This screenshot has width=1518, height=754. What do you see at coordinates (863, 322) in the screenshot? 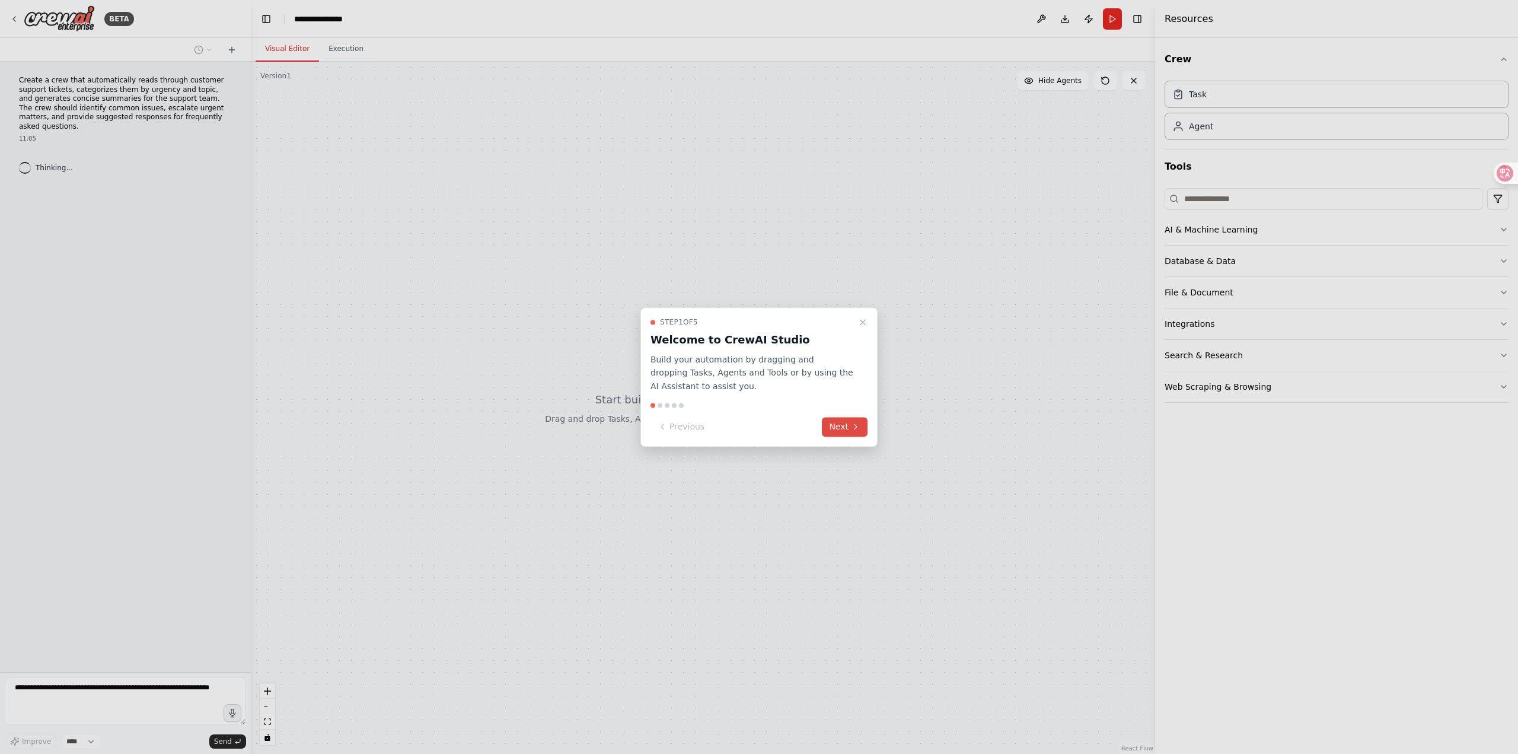
I see `button: Close walkthrough` at bounding box center [863, 322].